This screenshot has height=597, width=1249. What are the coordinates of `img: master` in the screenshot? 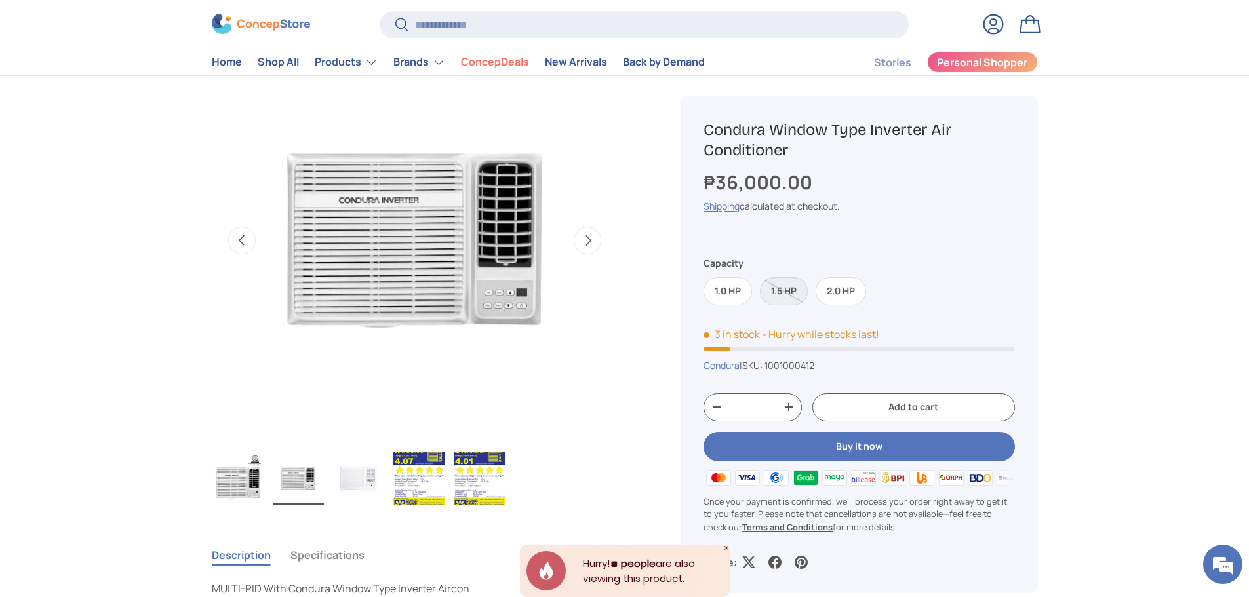 It's located at (718, 478).